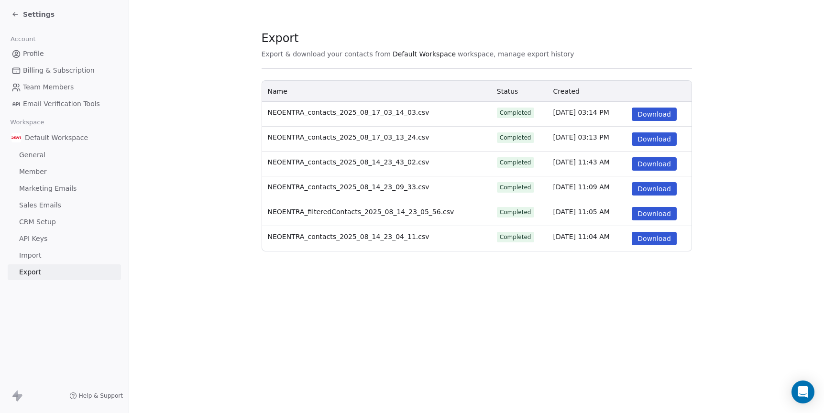 The image size is (824, 413). What do you see at coordinates (37, 222) in the screenshot?
I see `span: CRM Setup` at bounding box center [37, 222].